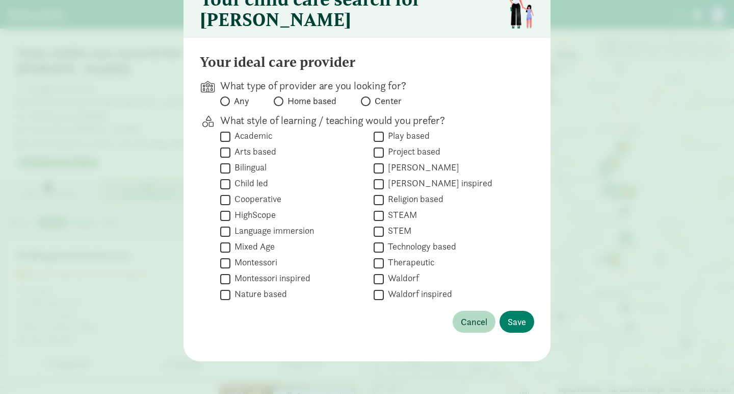 The height and width of the screenshot is (394, 734). Describe the element at coordinates (517, 321) in the screenshot. I see `span: Save` at that location.